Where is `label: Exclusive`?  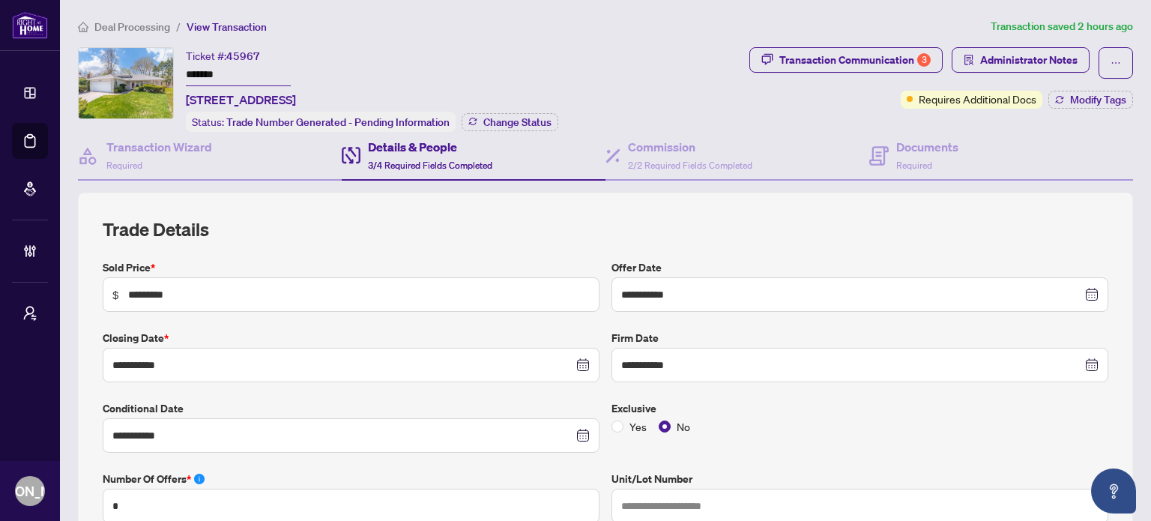
label: Exclusive is located at coordinates (860, 408).